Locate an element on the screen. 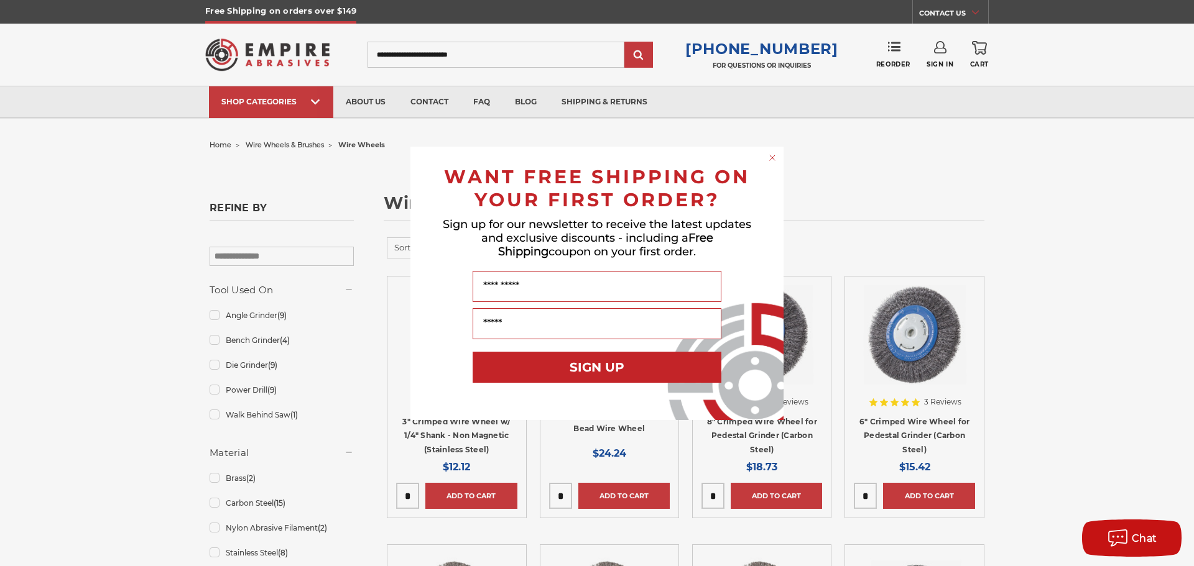  button: Close dialog is located at coordinates (772, 158).